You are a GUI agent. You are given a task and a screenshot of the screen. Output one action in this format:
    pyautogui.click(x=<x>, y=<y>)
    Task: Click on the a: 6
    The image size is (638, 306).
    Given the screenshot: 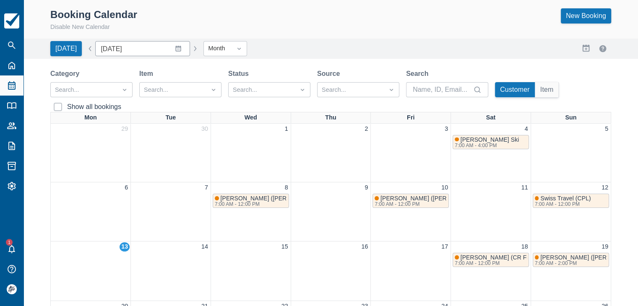 What is the action you would take?
    pyautogui.click(x=126, y=188)
    